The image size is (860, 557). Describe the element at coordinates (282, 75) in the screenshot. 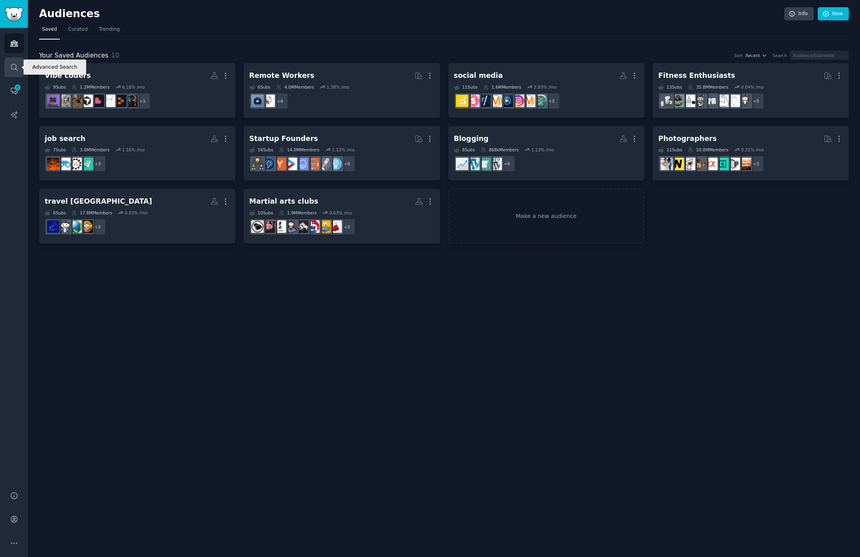

I see `div: Remote Workers` at that location.